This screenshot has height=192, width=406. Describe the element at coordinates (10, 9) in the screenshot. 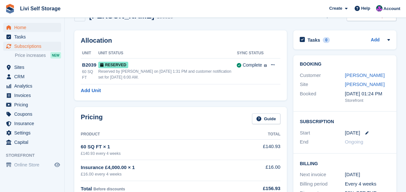

I see `img: stora-icon-8386f47178a22dfd0bd8f6a31ec36ba5ce8667c1dd55bd0f319d3a0aa187defe.svg` at that location.